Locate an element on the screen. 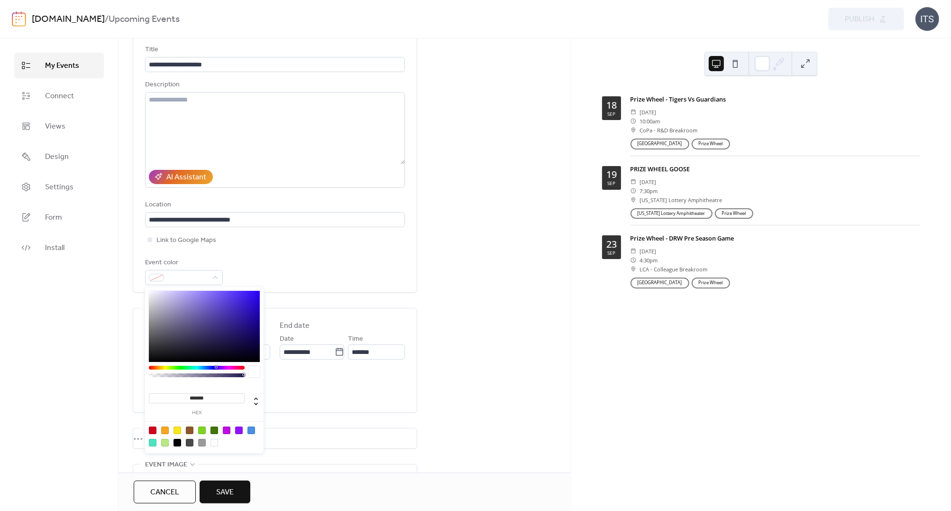  span: My Events is located at coordinates (62, 66).